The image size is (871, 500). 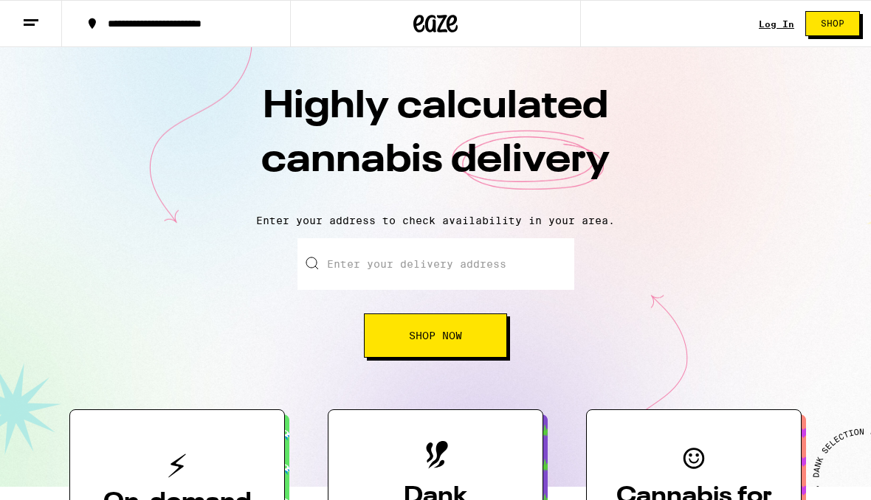 I want to click on a: Shop, so click(x=832, y=24).